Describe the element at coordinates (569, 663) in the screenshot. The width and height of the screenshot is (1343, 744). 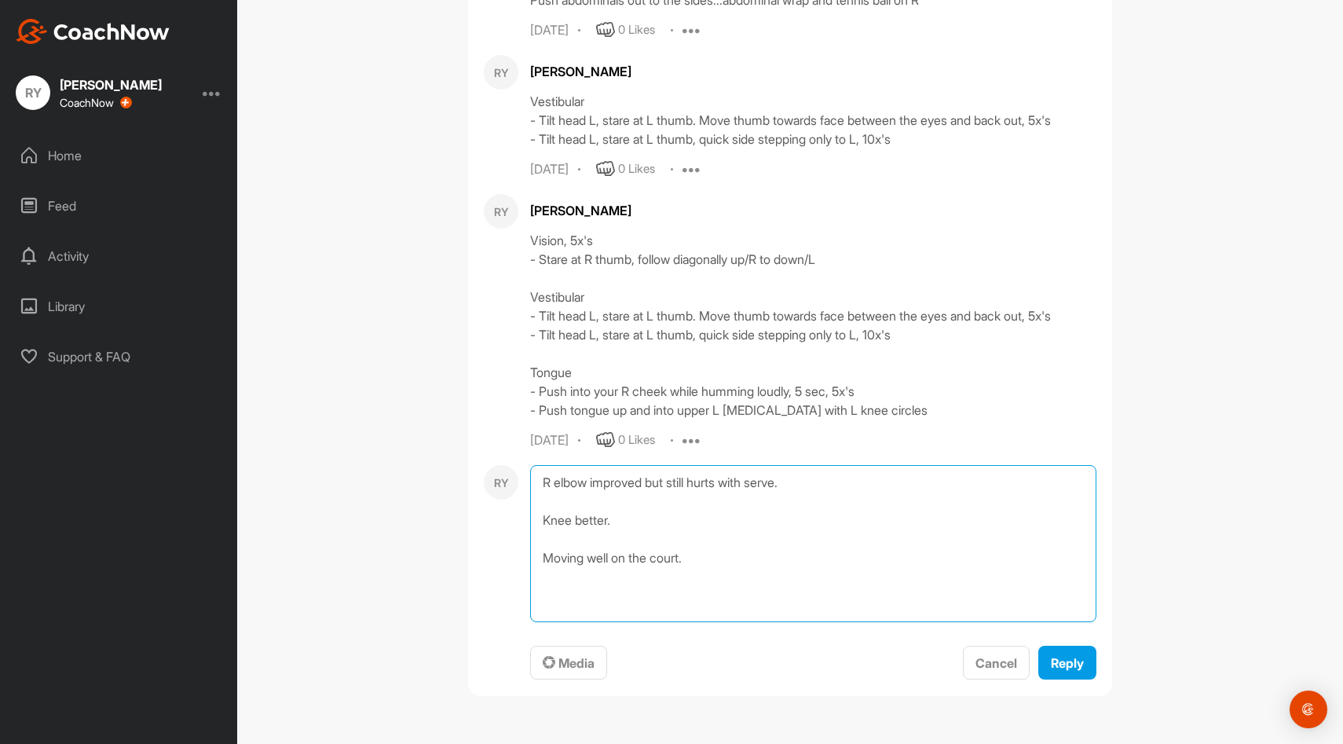
I see `span: Media` at that location.